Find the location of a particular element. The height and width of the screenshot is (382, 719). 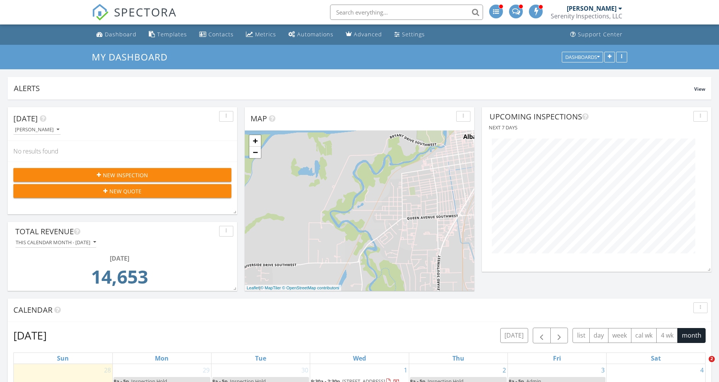

div: Alerts is located at coordinates (354, 88).